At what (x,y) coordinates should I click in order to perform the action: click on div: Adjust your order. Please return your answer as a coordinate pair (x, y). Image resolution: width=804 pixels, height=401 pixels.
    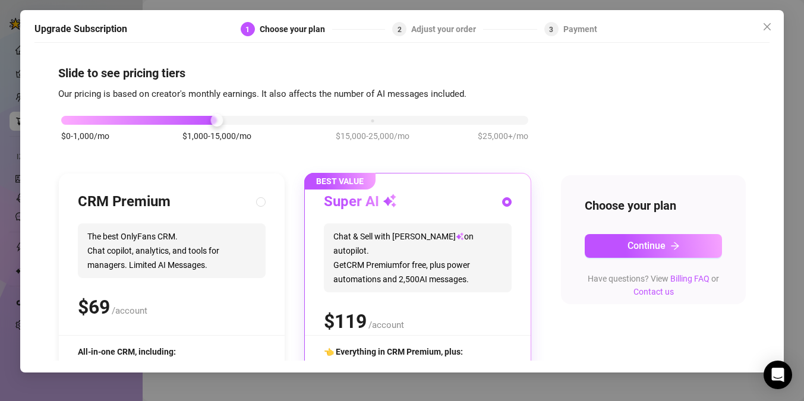
    Looking at the image, I should click on (447, 29).